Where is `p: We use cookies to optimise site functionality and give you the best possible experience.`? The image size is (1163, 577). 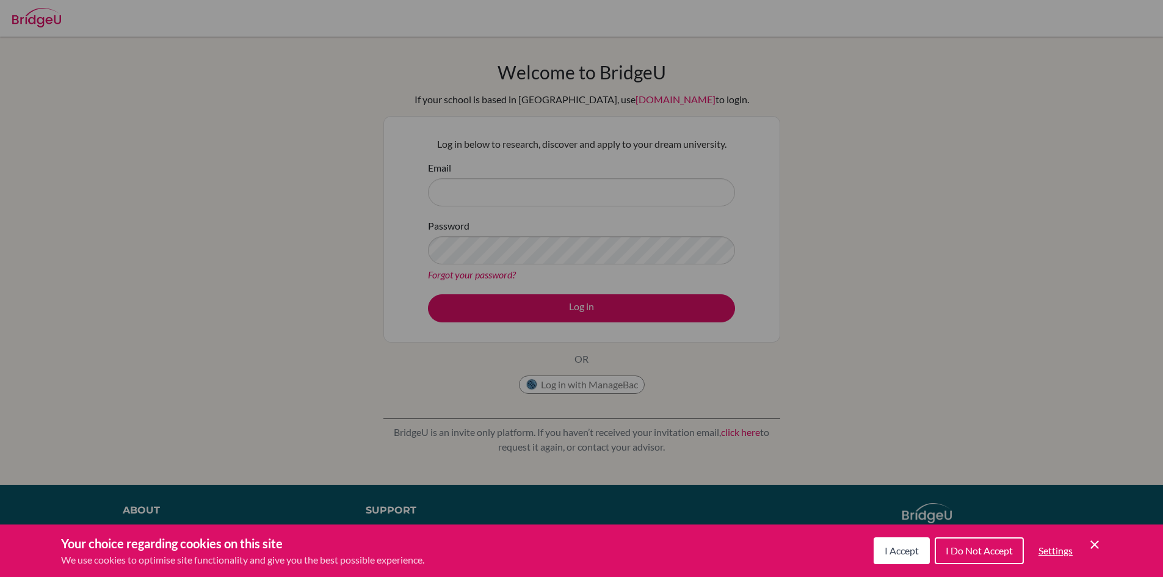 p: We use cookies to optimise site functionality and give you the best possible experience. is located at coordinates (242, 560).